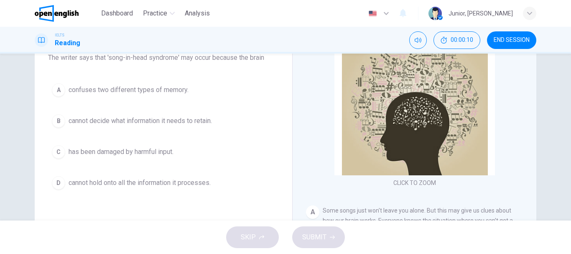 The image size is (571, 254). Describe the element at coordinates (121, 152) in the screenshot. I see `span: has been damaged by harmful input.` at that location.